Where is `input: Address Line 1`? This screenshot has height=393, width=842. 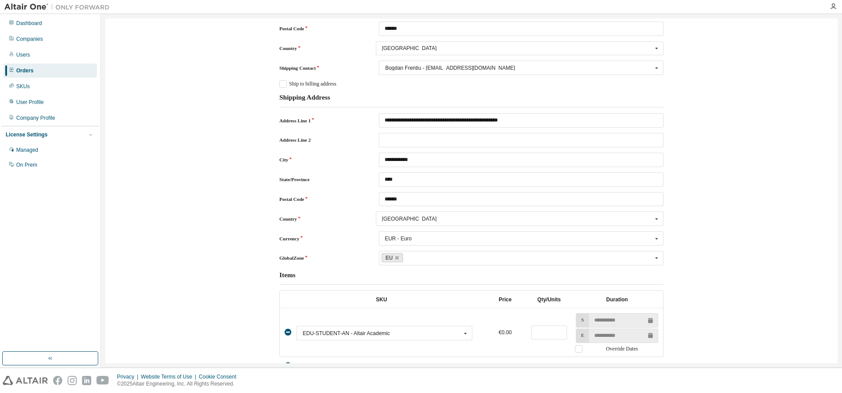
input: Address Line 1 is located at coordinates (521, 120).